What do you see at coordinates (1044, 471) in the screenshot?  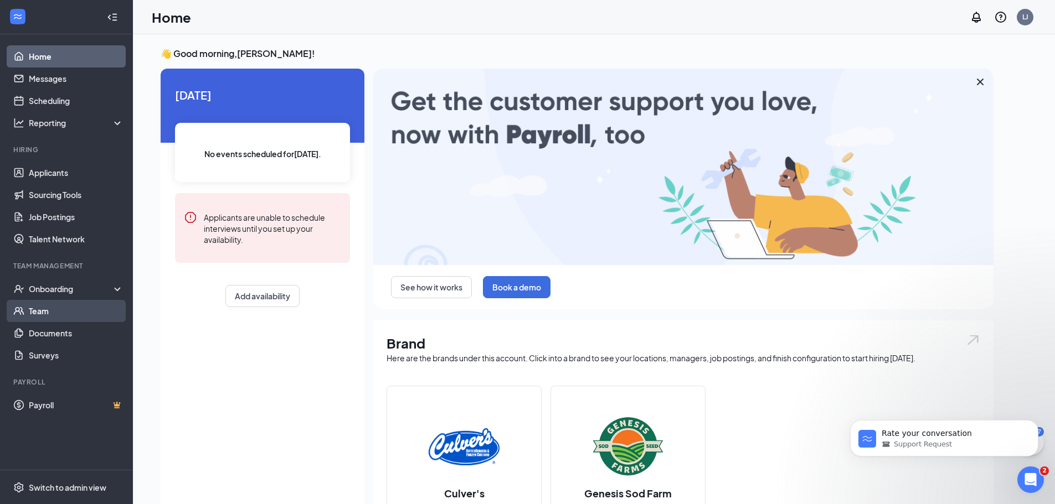 I see `span: 2` at bounding box center [1044, 471].